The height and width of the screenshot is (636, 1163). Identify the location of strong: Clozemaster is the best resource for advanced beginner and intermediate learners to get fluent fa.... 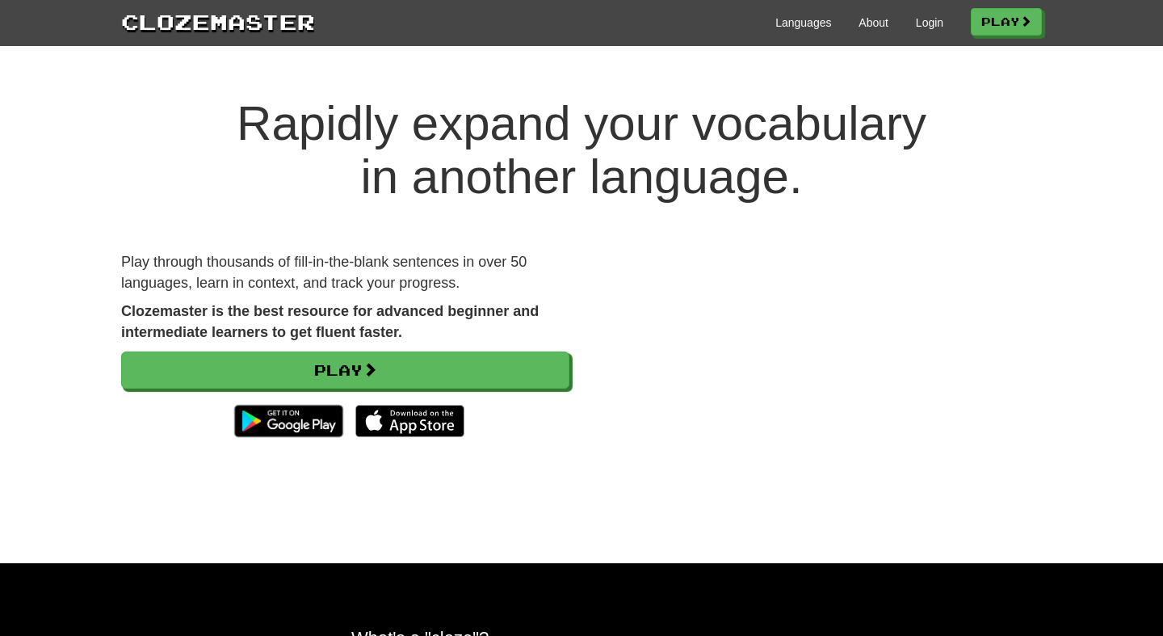
(330, 321).